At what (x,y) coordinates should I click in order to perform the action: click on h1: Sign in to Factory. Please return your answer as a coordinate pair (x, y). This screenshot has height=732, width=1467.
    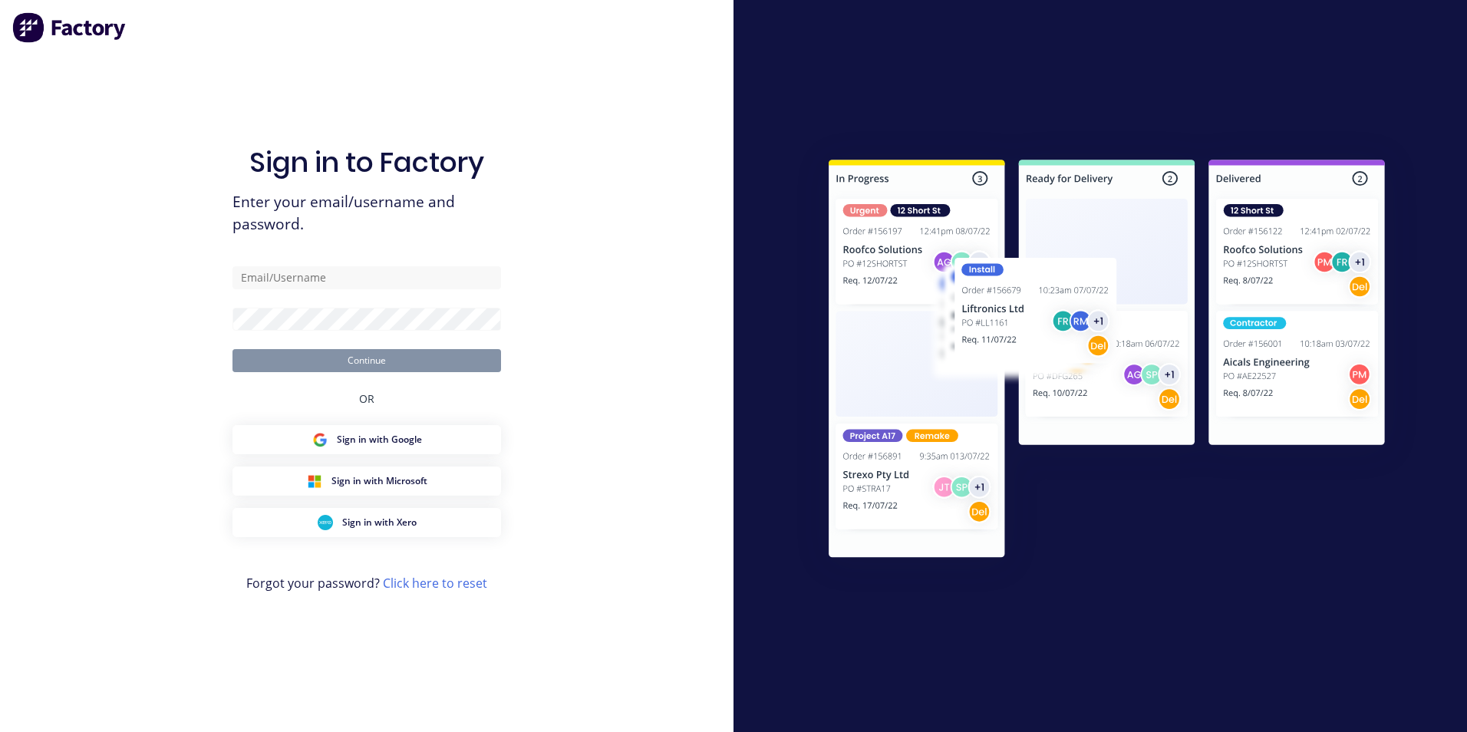
    Looking at the image, I should click on (367, 162).